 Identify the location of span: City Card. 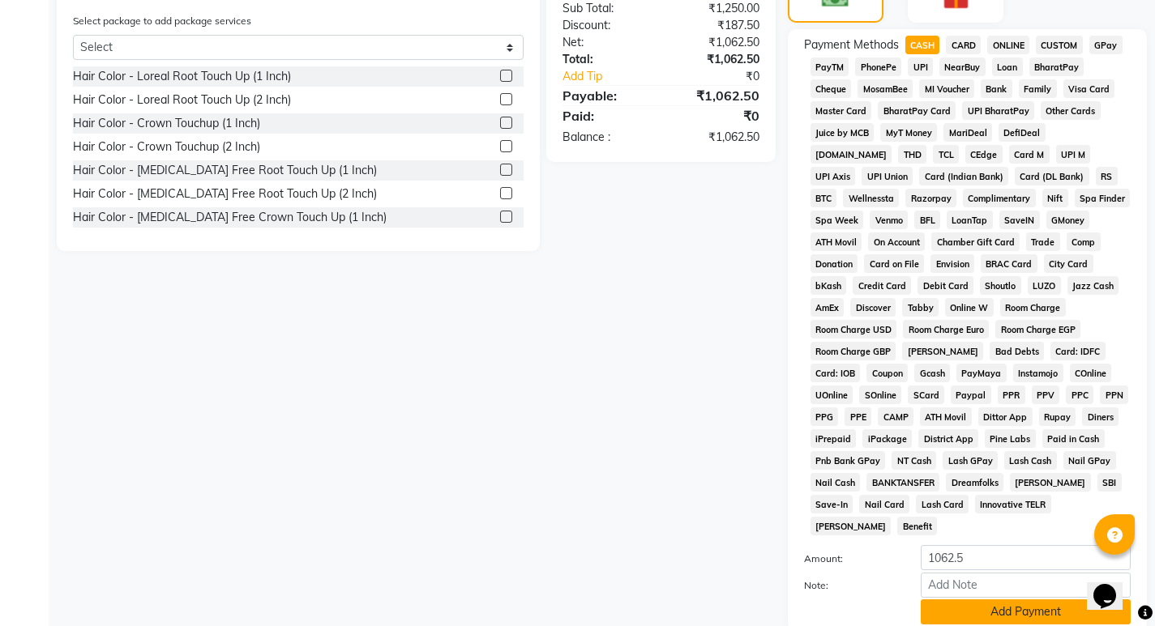
(1068, 263).